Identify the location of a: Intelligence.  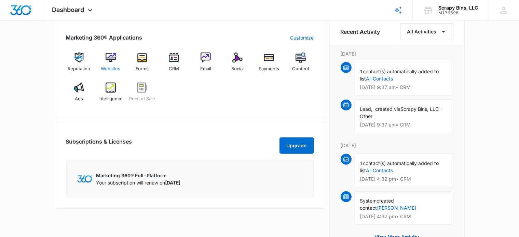
(110, 95).